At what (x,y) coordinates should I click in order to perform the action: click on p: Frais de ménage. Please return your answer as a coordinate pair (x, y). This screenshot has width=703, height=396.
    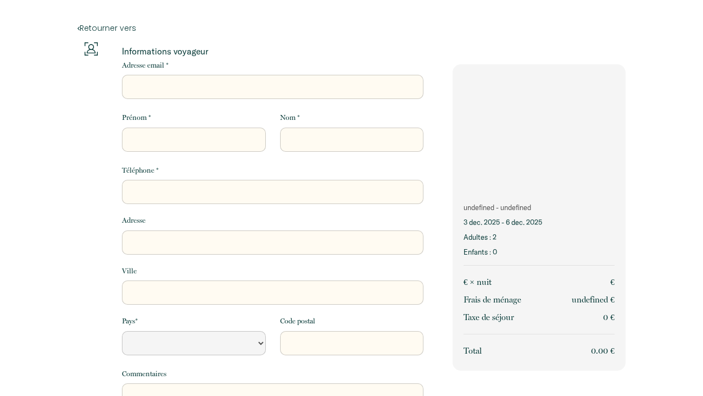
    Looking at the image, I should click on (492, 299).